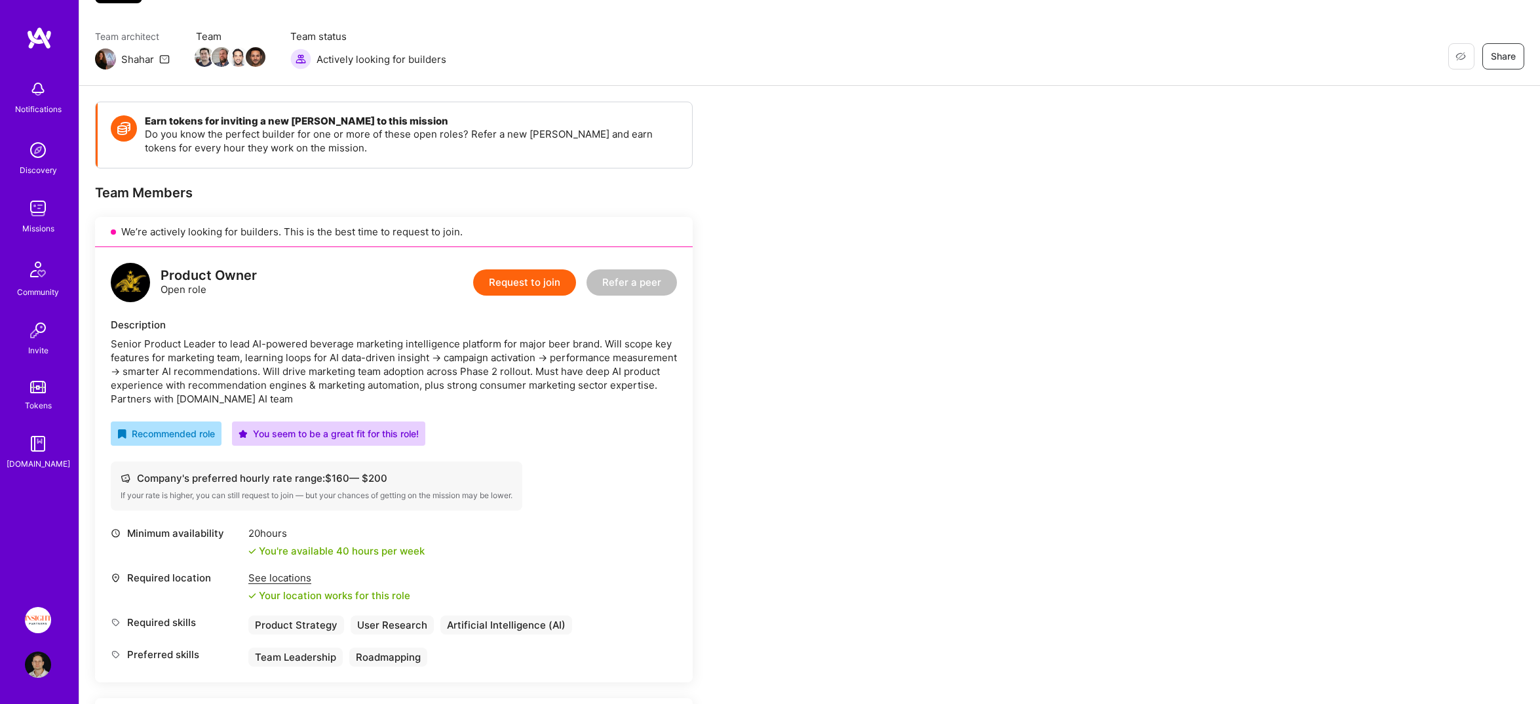 The image size is (1540, 704). Describe the element at coordinates (368, 36) in the screenshot. I see `span: Team status` at that location.